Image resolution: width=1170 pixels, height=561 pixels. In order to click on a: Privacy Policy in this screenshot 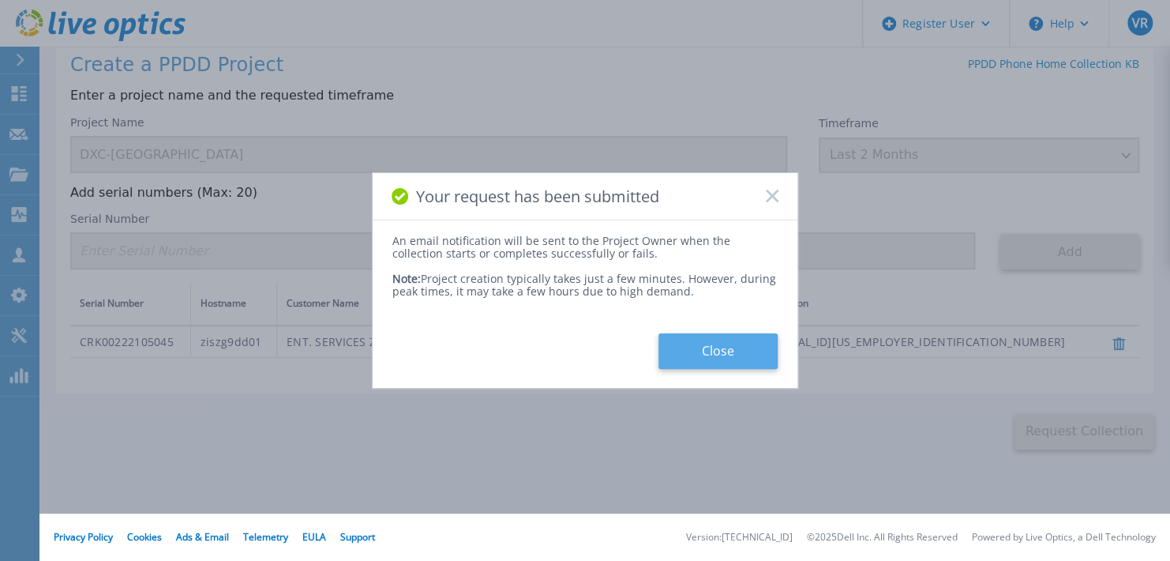, I will do `click(83, 536)`.